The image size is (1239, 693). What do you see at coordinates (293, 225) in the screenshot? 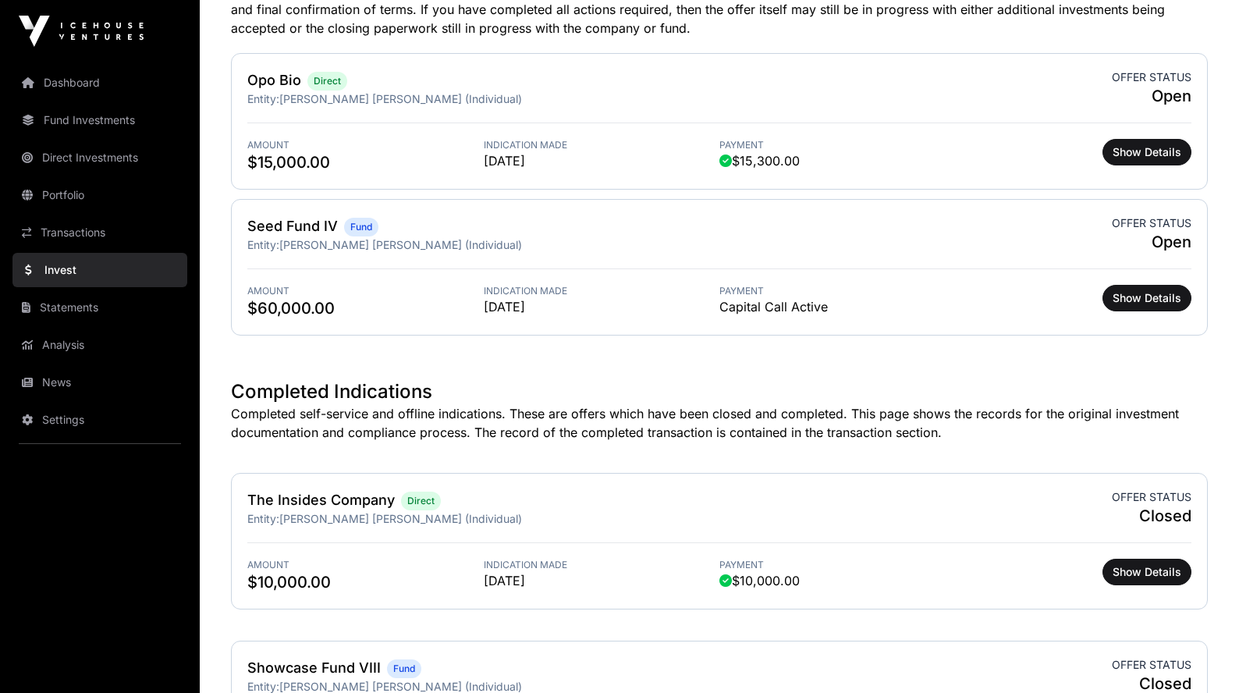
I see `a: Seed Fund IV` at bounding box center [293, 225].